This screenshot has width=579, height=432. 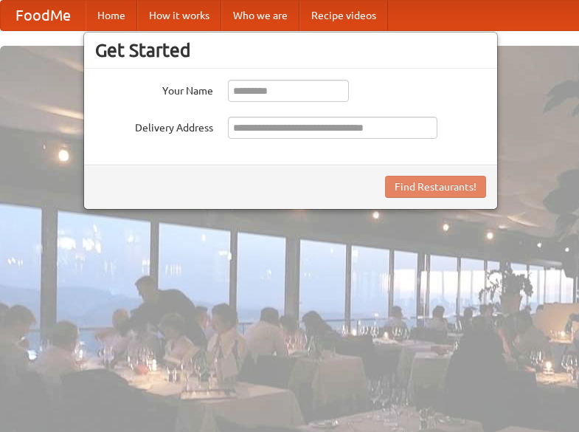 I want to click on button: Find Restaurants!, so click(x=435, y=187).